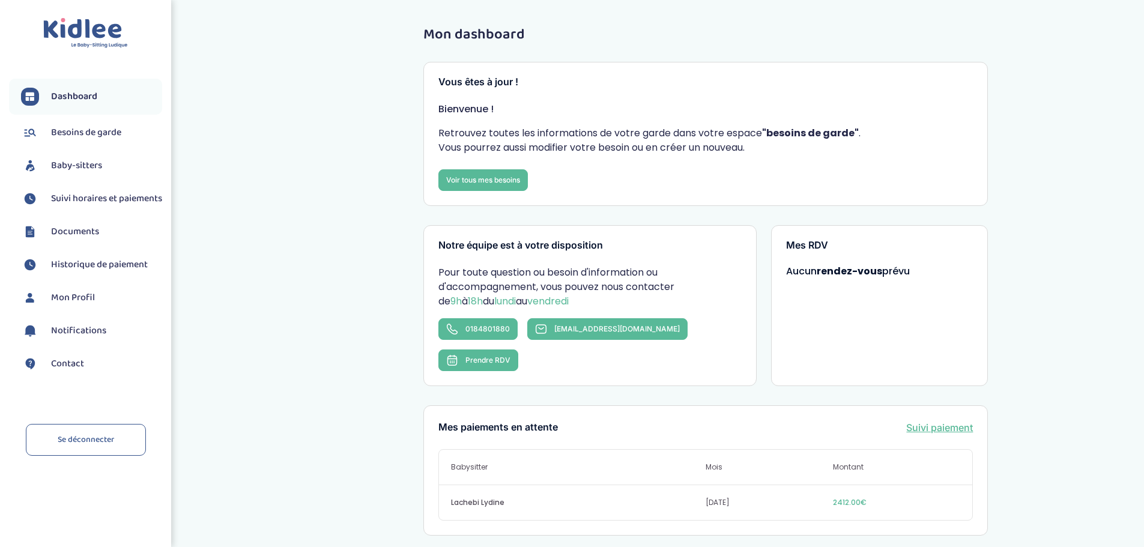 The width and height of the screenshot is (1144, 547). I want to click on img: notification.svg, so click(30, 331).